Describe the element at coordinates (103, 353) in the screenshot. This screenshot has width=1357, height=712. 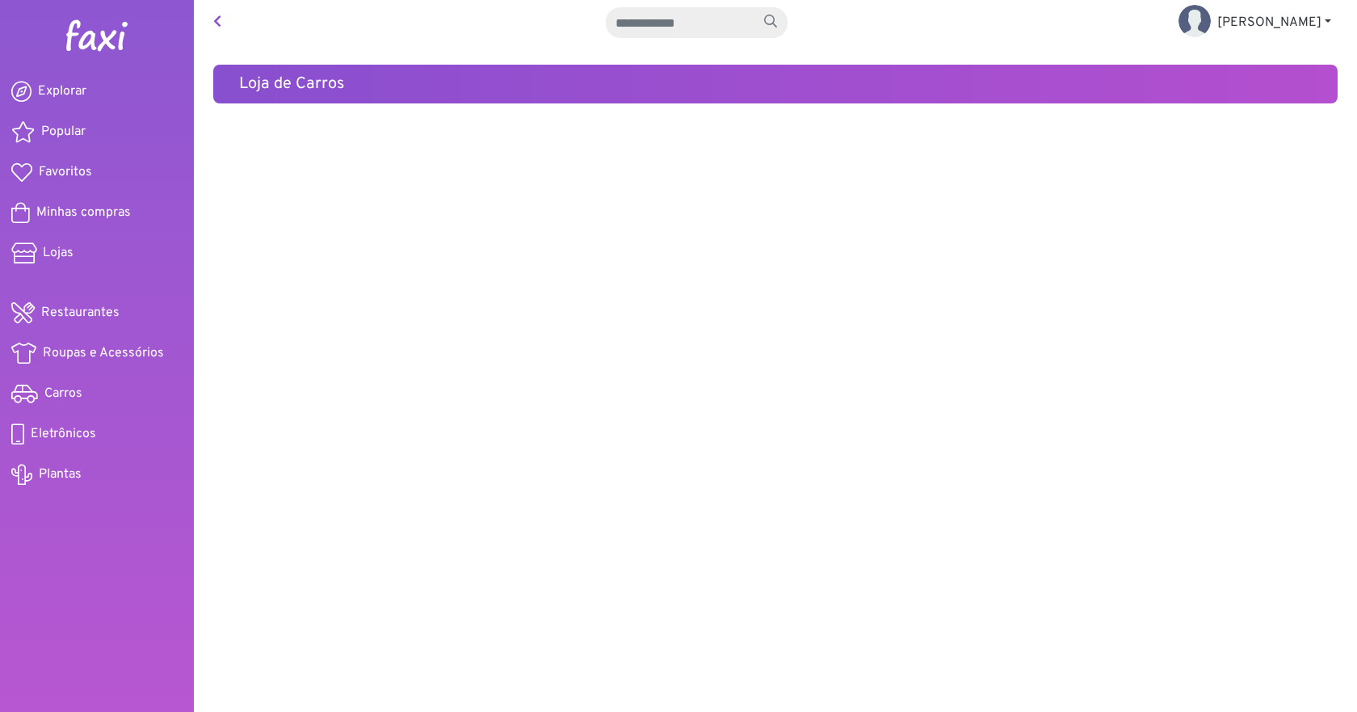
I see `span: Roupas e Acessórios` at that location.